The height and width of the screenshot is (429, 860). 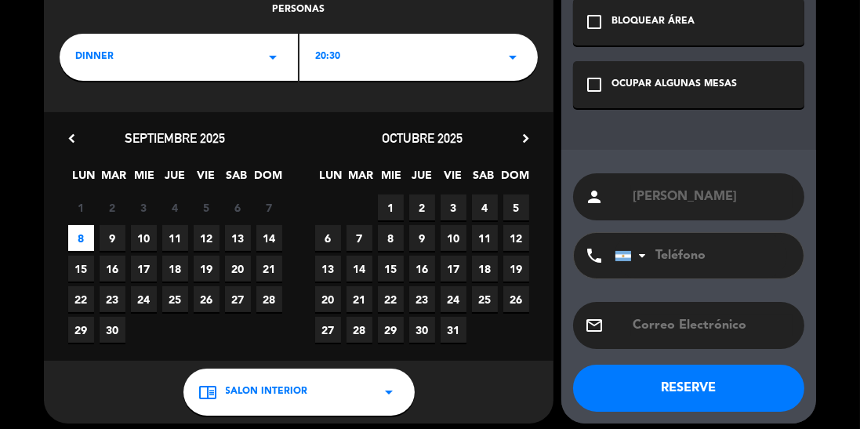 I want to click on div: OCUPAR ALGUNAS MESAS, so click(x=674, y=85).